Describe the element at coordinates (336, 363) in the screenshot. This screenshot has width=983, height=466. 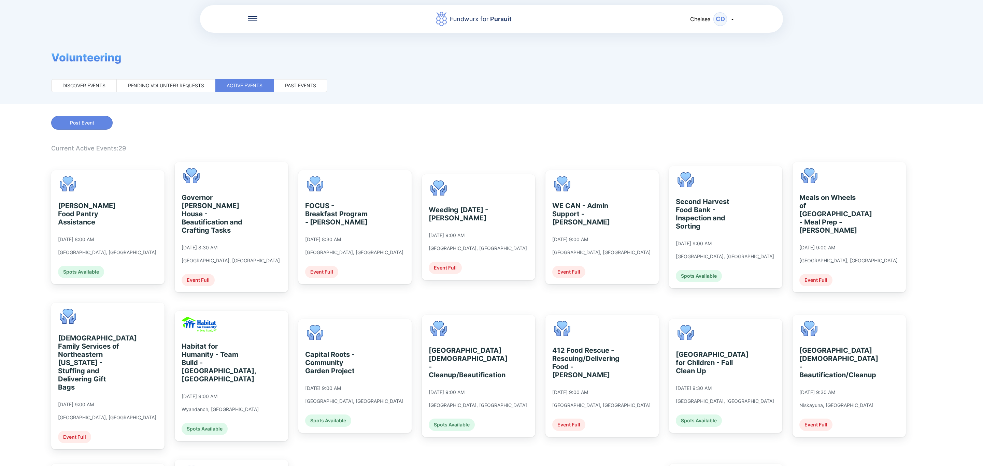
I see `div: Capital Roots - Community Garden Project` at that location.